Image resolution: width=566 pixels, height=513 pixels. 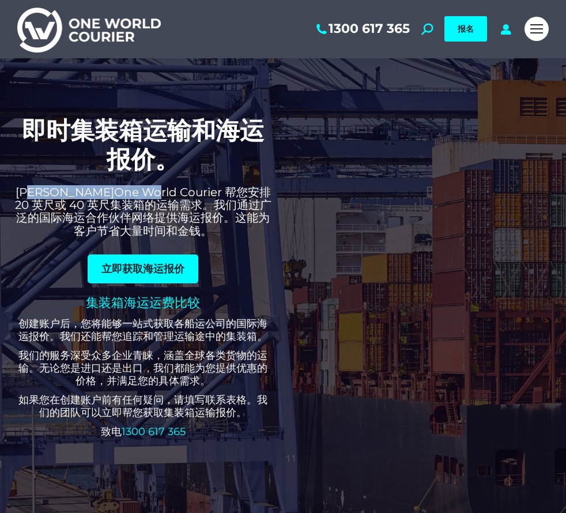 What do you see at coordinates (143, 406) in the screenshot?
I see `font: 如果您在创建账户前有任何疑问，请填写联系表格。我们的团队可以立即帮您获取集装箱运输报价。` at bounding box center [143, 406].